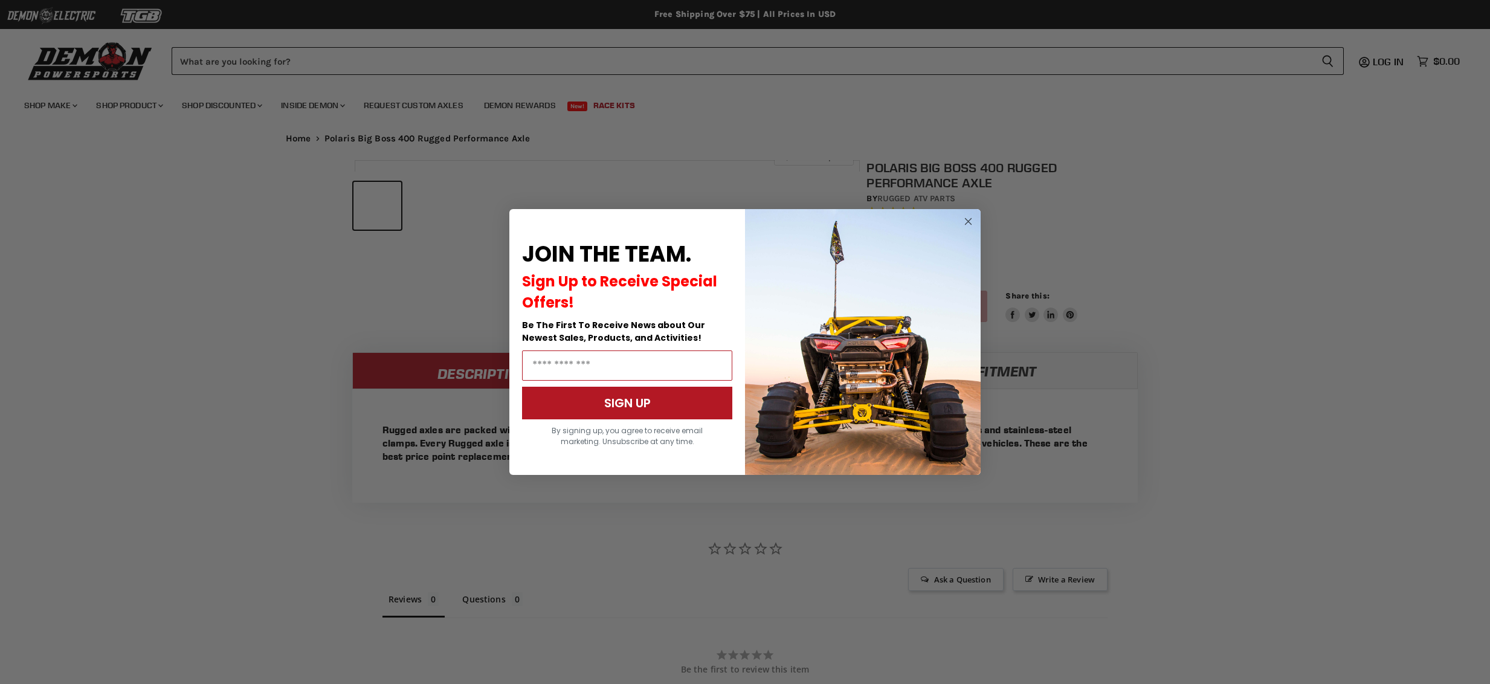 The image size is (1490, 684). I want to click on button: Close dialog, so click(968, 221).